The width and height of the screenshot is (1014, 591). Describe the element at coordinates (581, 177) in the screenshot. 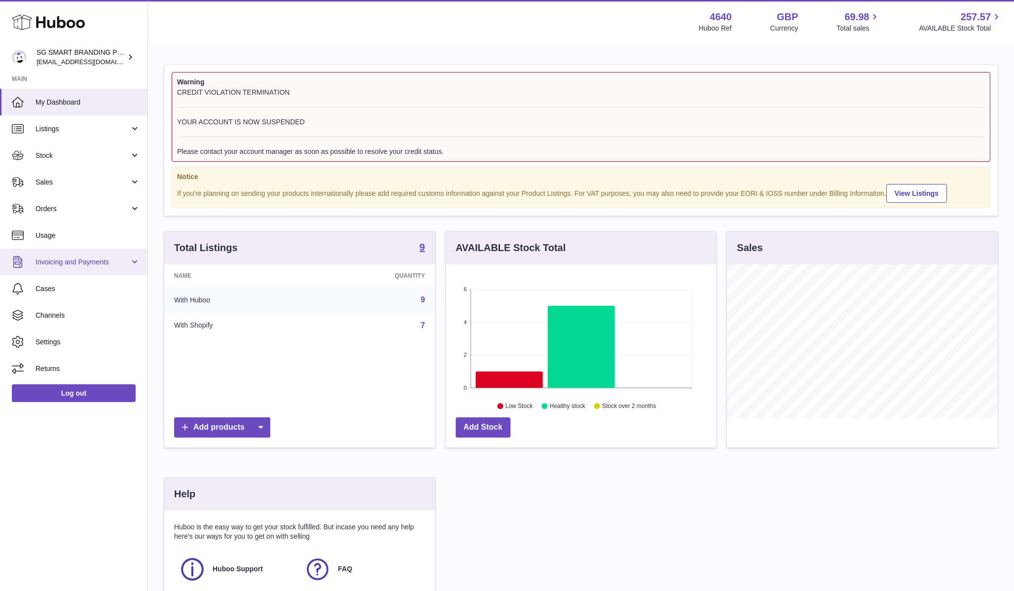

I see `strong: Notice` at that location.